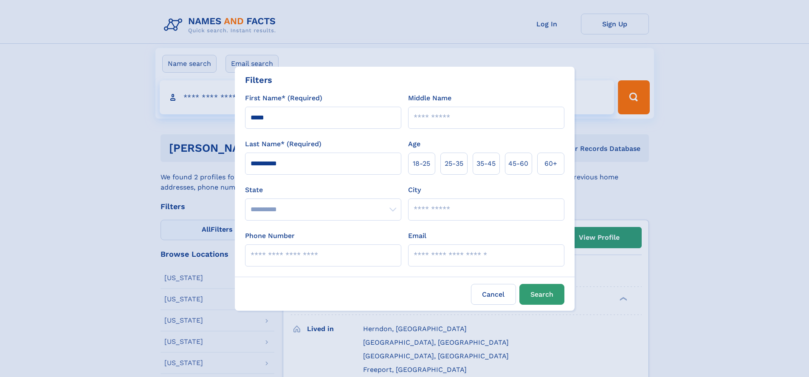 The width and height of the screenshot is (809, 377). I want to click on span: 35‑45, so click(486, 164).